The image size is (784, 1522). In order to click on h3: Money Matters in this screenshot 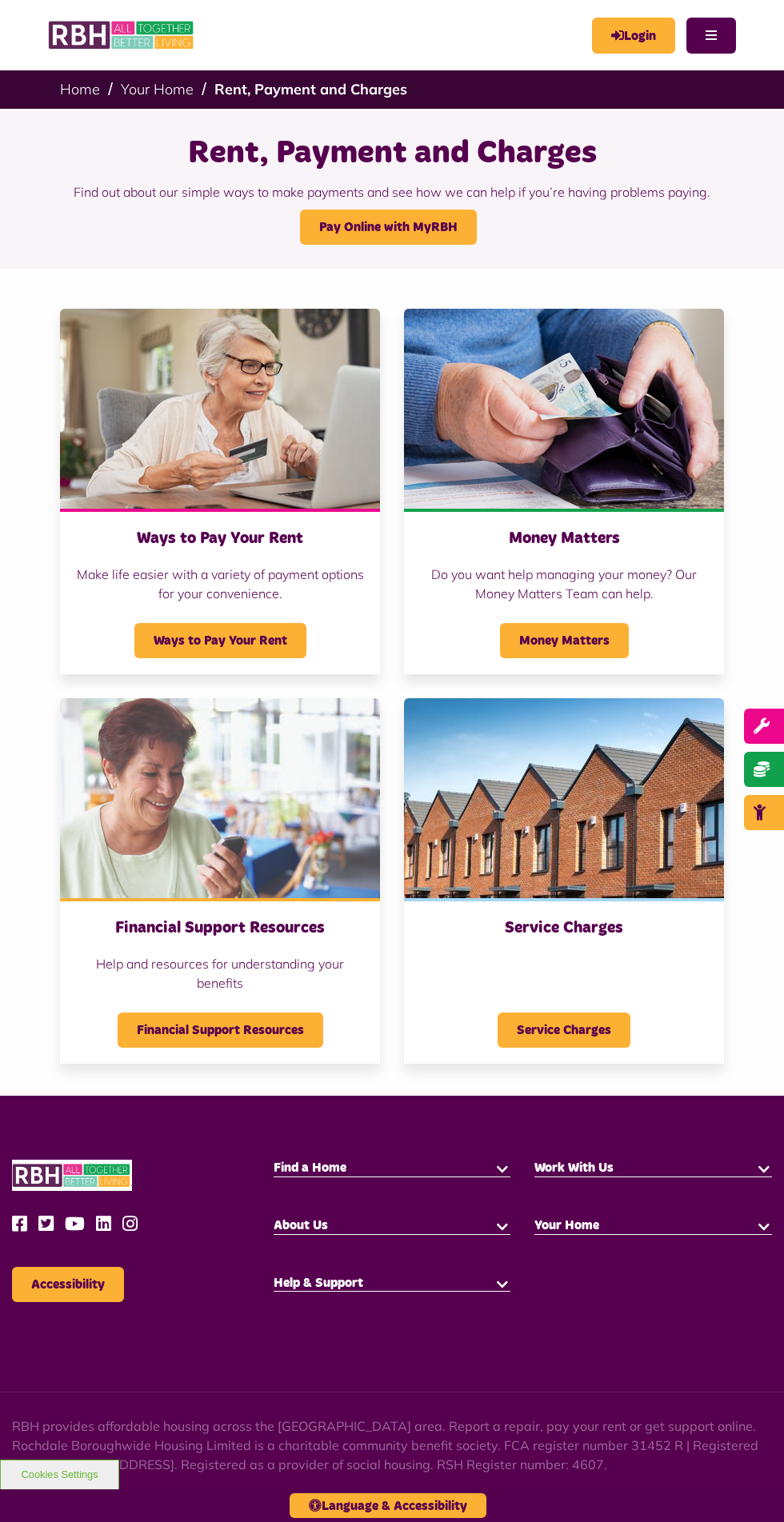, I will do `click(564, 538)`.